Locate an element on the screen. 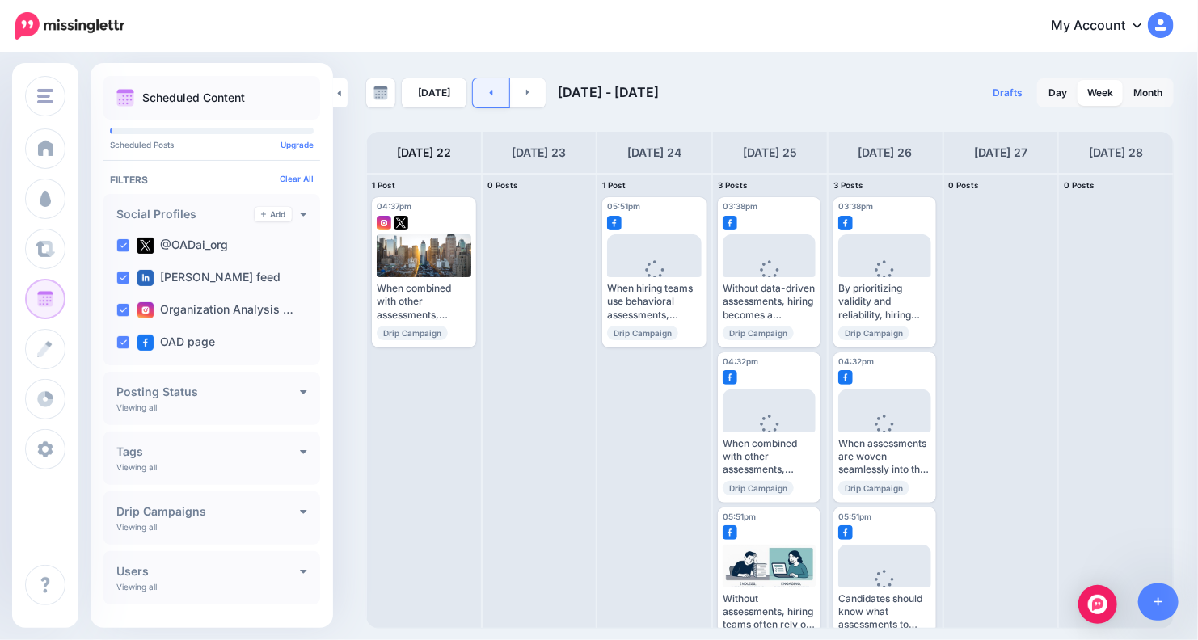 This screenshot has width=1198, height=640. div: Open Intercom Messenger is located at coordinates (1098, 605).